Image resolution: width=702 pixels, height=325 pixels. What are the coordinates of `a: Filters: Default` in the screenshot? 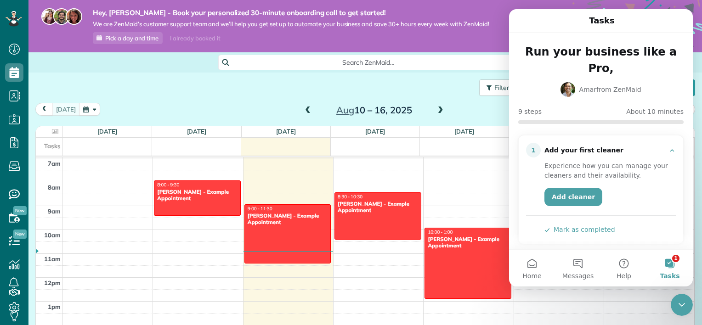 It's located at (514, 88).